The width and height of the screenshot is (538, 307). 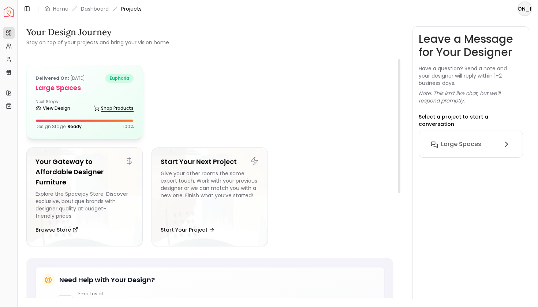 I want to click on h5: Start Your Next Project, so click(x=210, y=162).